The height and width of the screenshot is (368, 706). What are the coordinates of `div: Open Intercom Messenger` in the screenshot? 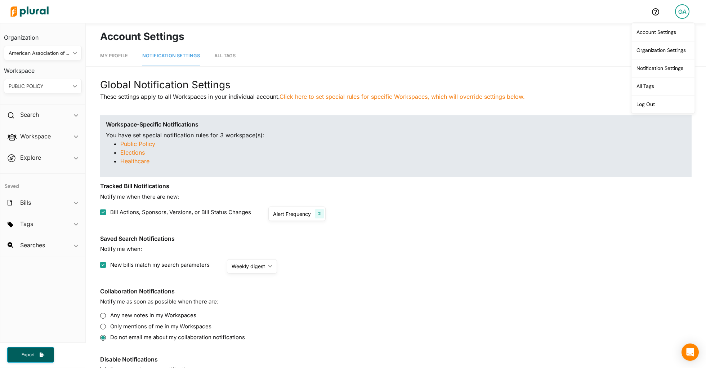 It's located at (690, 352).